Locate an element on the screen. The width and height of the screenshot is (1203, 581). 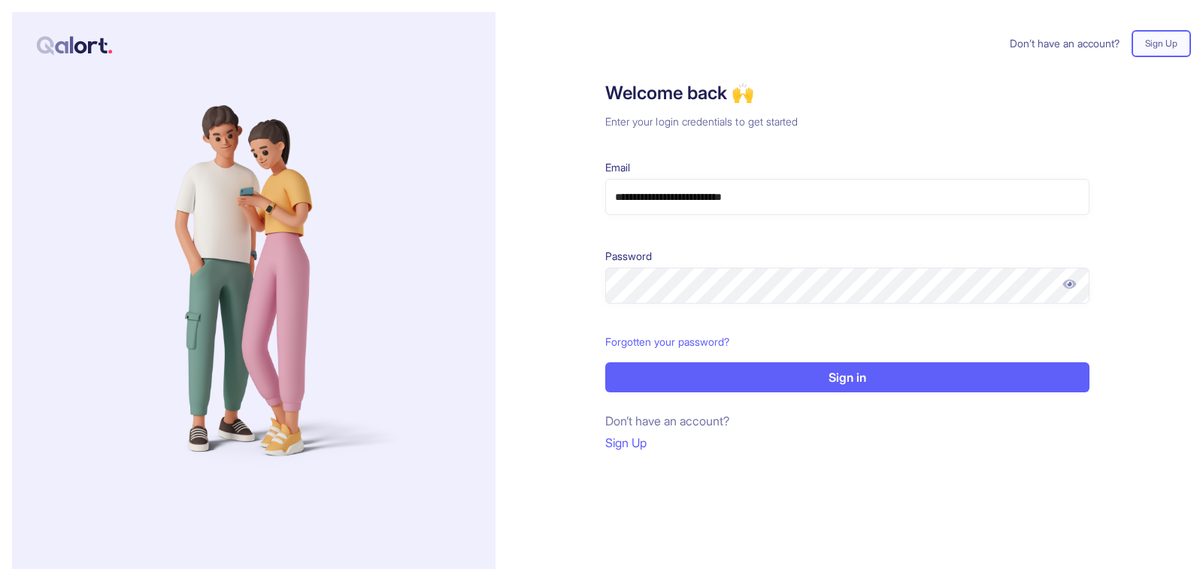
p: Forgotten your password? is located at coordinates (847, 342).